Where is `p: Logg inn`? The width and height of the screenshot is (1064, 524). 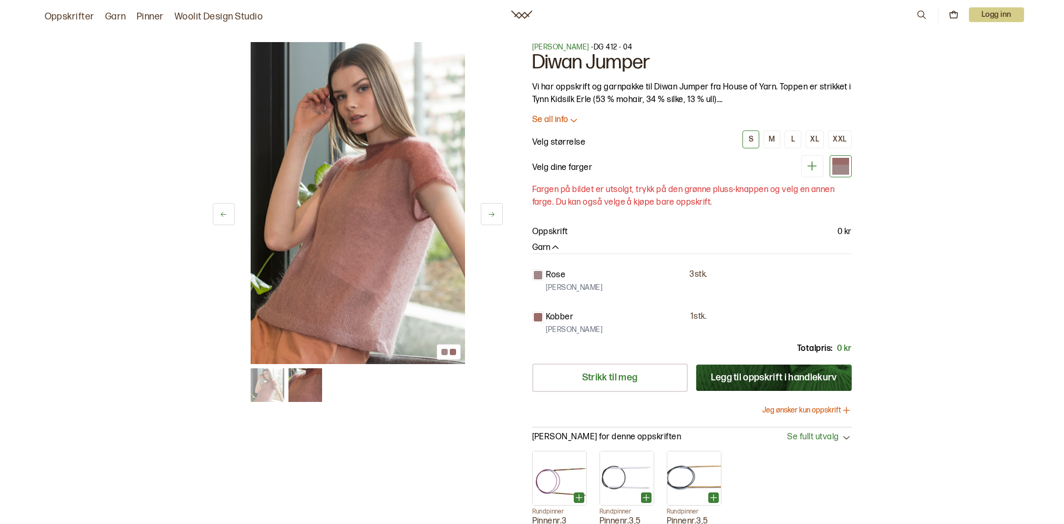
p: Logg inn is located at coordinates (997, 15).